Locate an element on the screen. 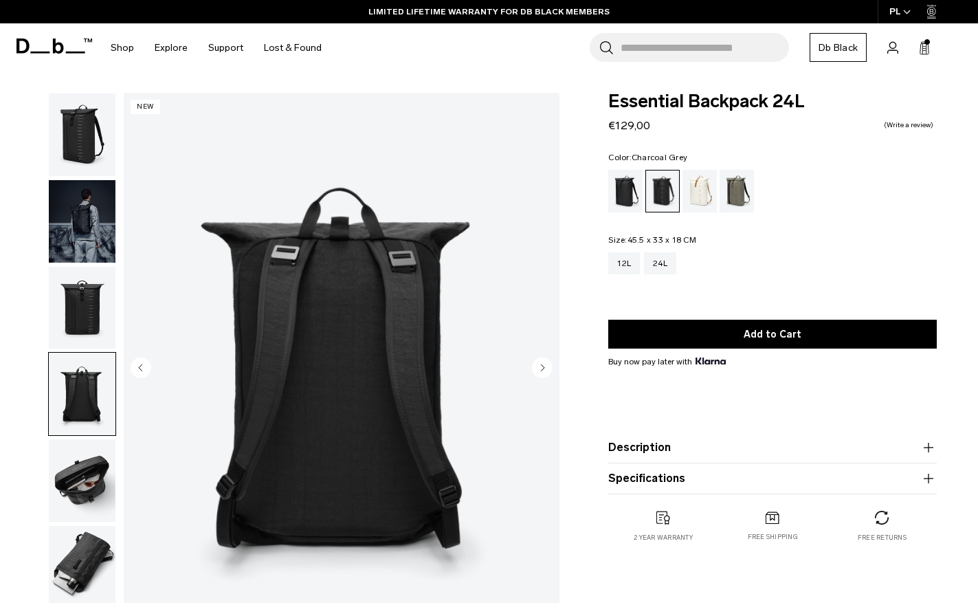  a: Lost & Found is located at coordinates (293, 47).